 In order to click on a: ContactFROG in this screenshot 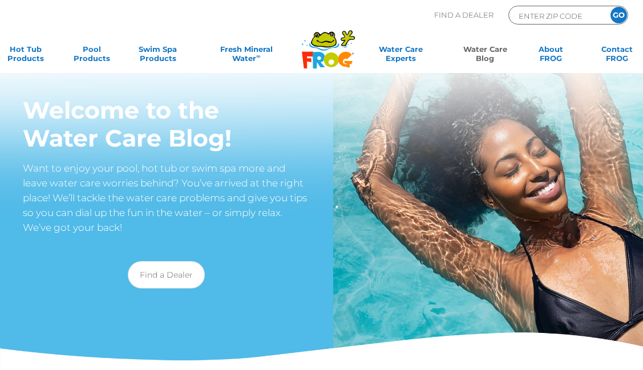, I will do `click(617, 56)`.